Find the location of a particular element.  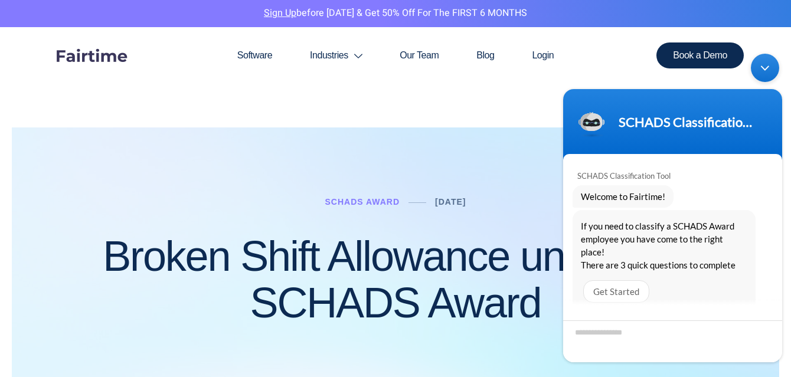

textarea: Choose an option is located at coordinates (115, 294).